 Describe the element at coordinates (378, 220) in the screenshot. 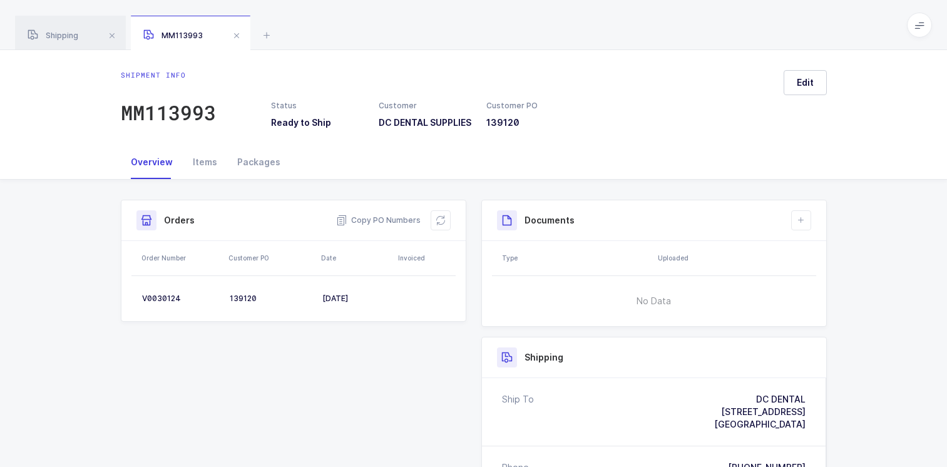

I see `button: Copy PO Numbers` at that location.